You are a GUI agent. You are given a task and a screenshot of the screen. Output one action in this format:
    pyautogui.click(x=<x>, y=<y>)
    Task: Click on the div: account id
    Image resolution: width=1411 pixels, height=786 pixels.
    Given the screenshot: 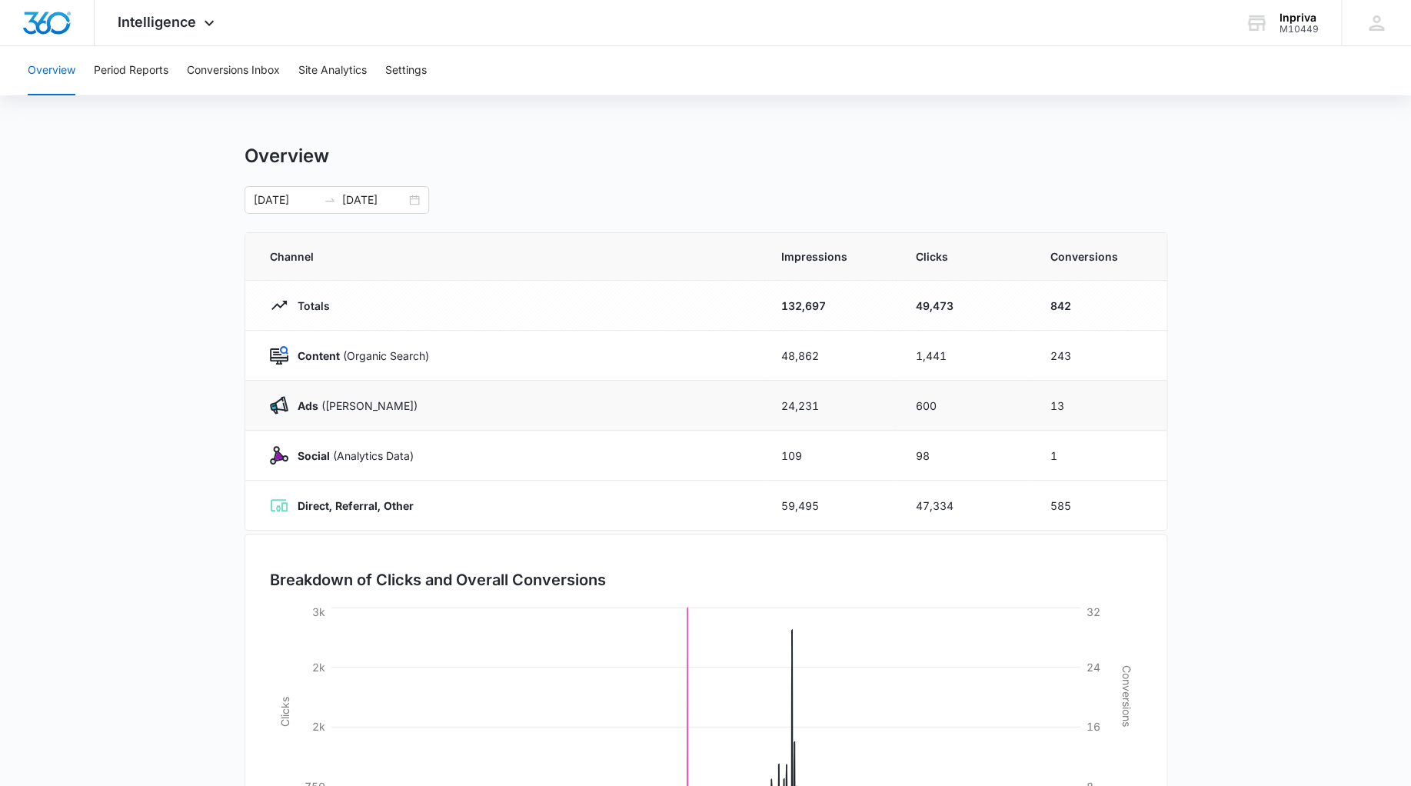 What is the action you would take?
    pyautogui.click(x=1298, y=29)
    